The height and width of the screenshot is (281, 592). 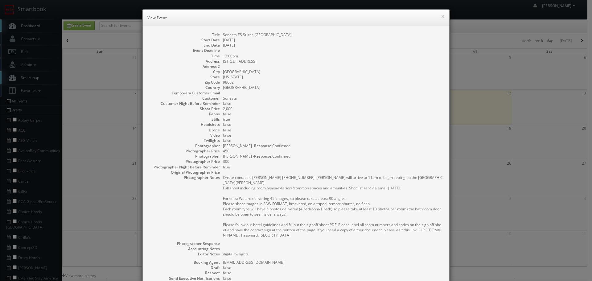 I want to click on dt: Accounting Notes, so click(x=184, y=248).